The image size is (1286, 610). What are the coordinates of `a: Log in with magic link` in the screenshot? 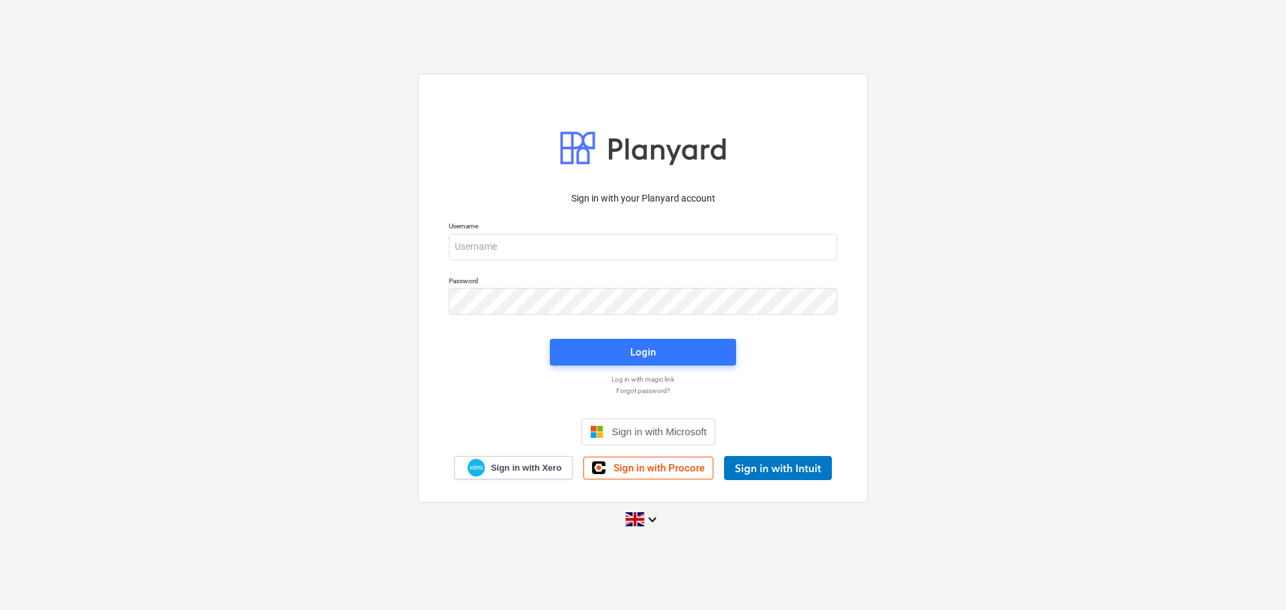 It's located at (643, 379).